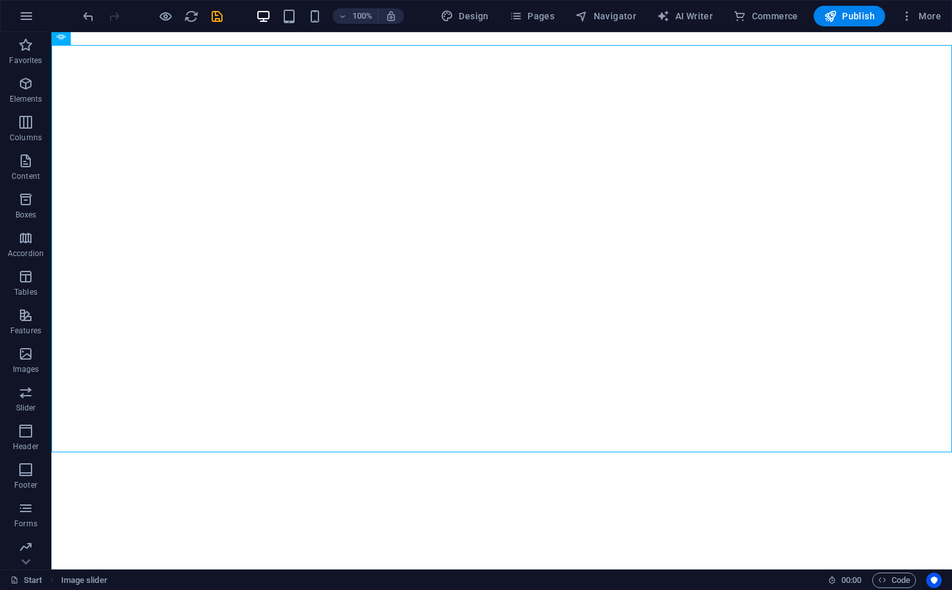  I want to click on p: Features, so click(26, 331).